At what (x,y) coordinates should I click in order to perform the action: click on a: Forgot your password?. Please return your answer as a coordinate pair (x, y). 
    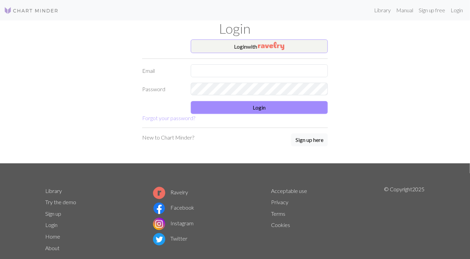
    Looking at the image, I should click on (169, 118).